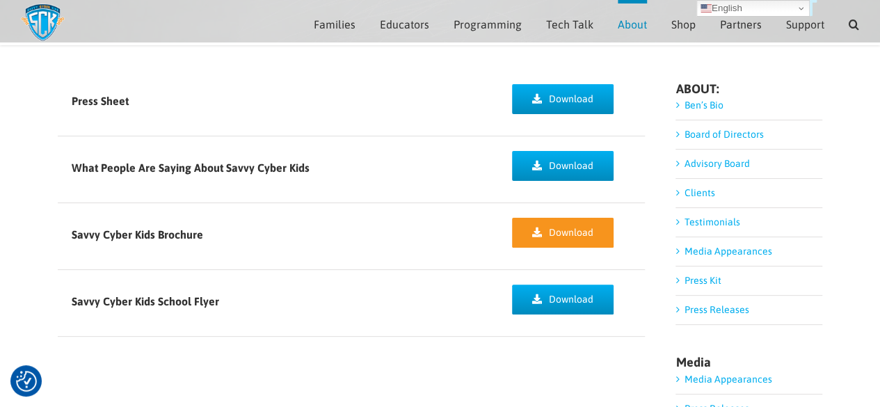  What do you see at coordinates (741, 24) in the screenshot?
I see `span: Partners` at bounding box center [741, 24].